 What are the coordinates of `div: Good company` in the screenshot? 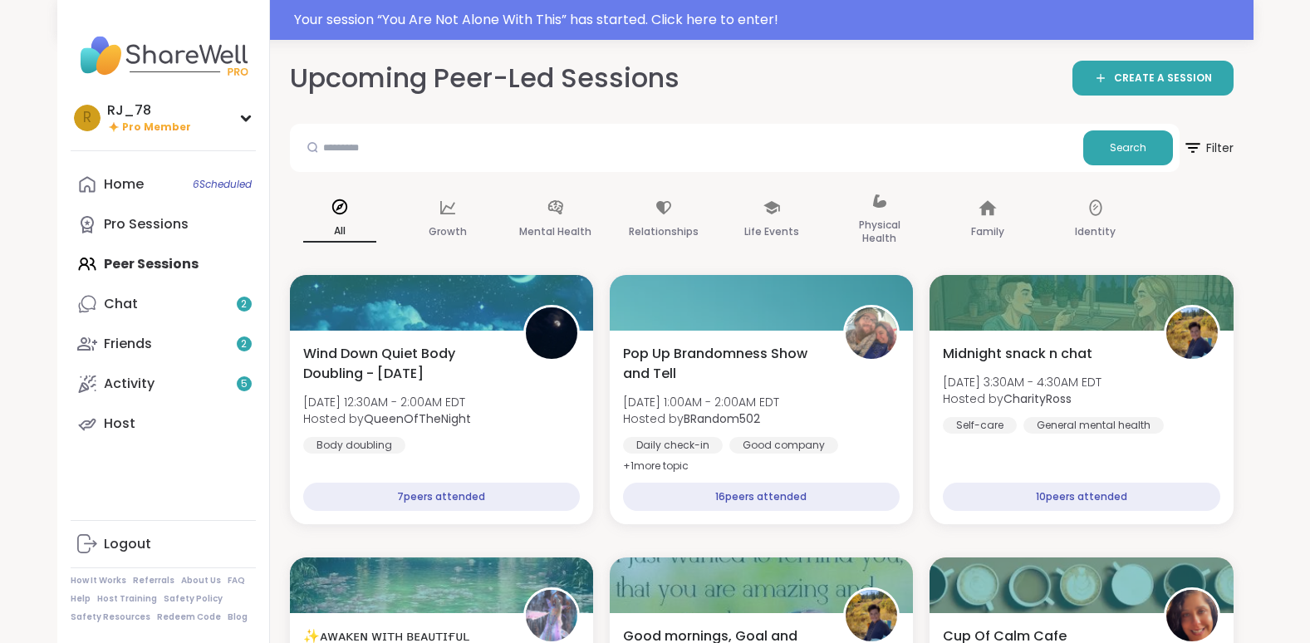 It's located at (784, 445).